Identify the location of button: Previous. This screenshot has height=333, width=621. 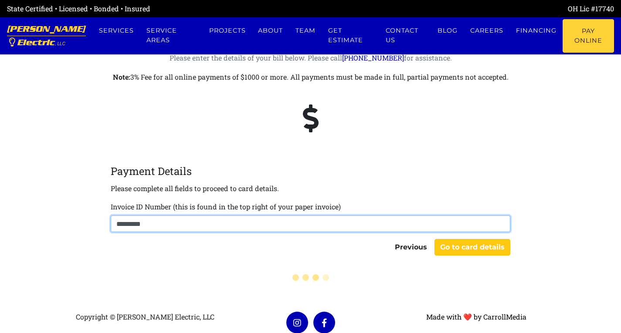
(411, 247).